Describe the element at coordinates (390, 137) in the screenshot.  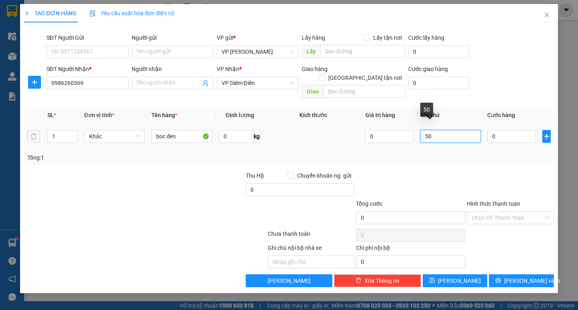
I see `input: 0` at that location.